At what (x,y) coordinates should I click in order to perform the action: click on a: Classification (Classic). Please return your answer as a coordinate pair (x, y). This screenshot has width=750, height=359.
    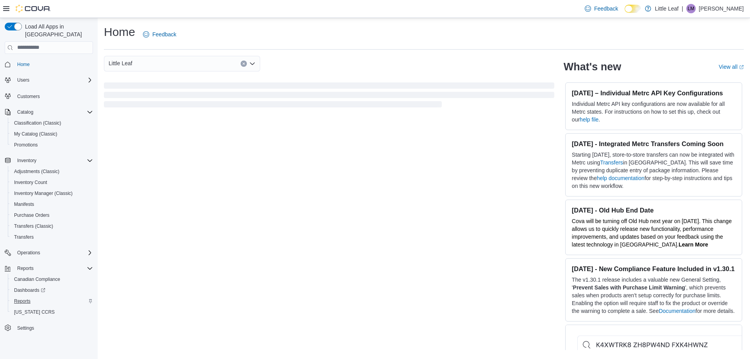
    Looking at the image, I should click on (38, 123).